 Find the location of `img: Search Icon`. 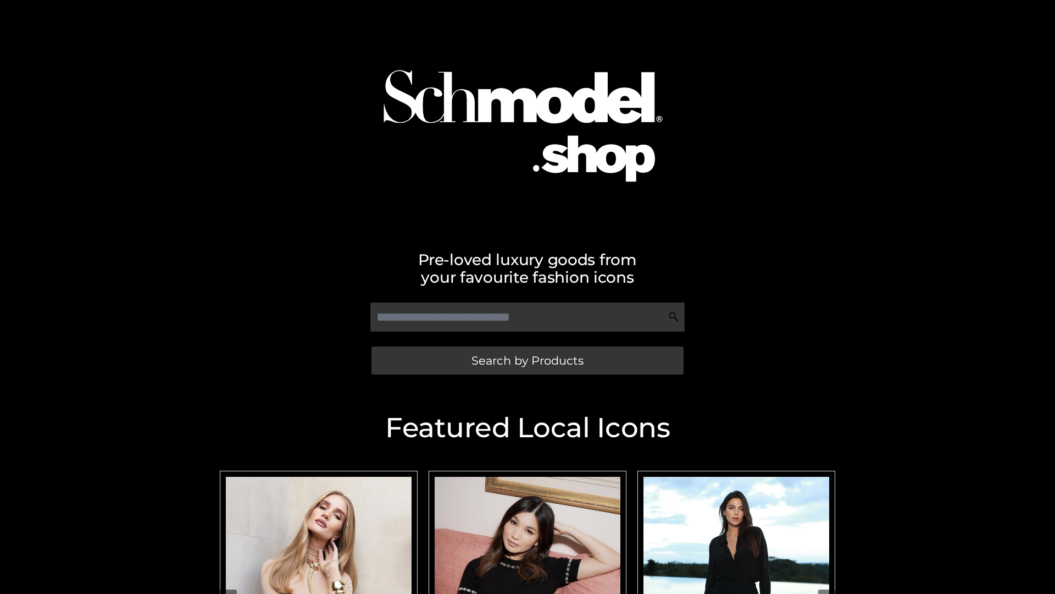

img: Search Icon is located at coordinates (674, 317).